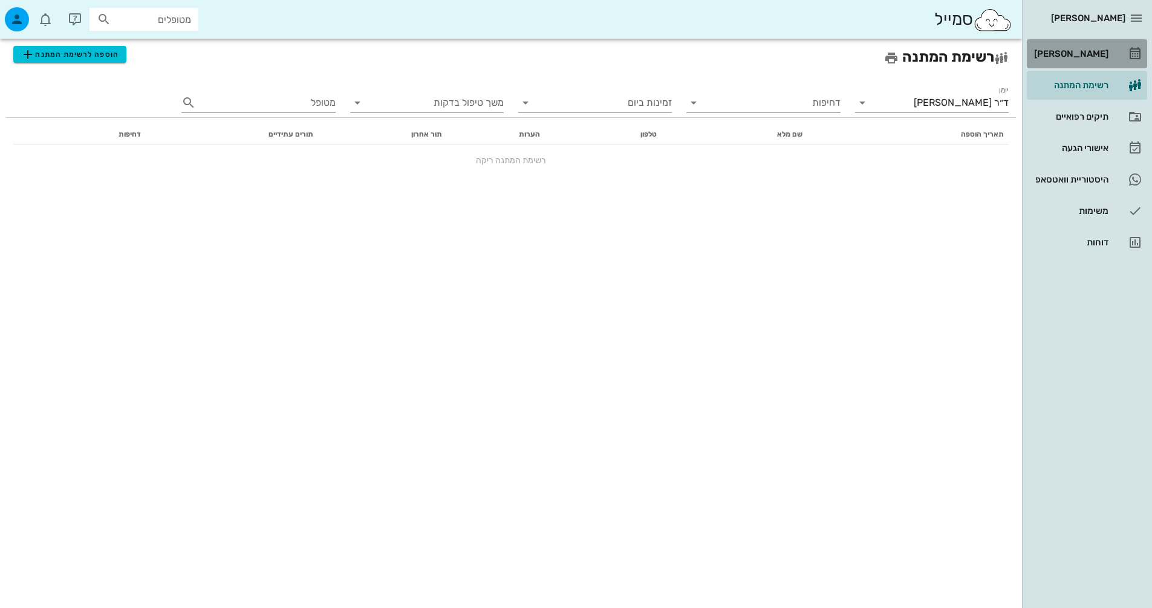 This screenshot has width=1152, height=608. I want to click on th: תור אחרון, so click(382, 135).